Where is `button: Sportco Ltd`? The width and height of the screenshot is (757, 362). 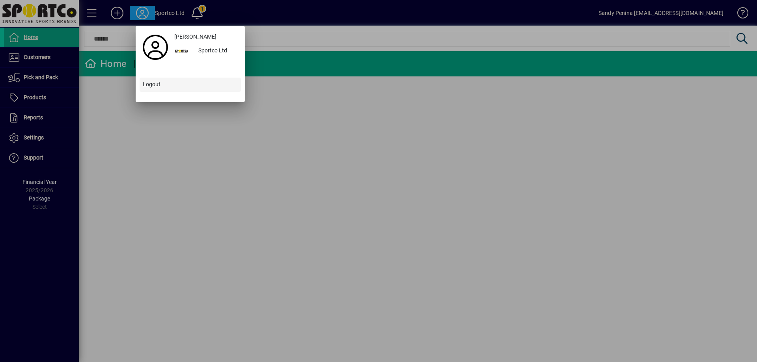
button: Sportco Ltd is located at coordinates (206, 51).